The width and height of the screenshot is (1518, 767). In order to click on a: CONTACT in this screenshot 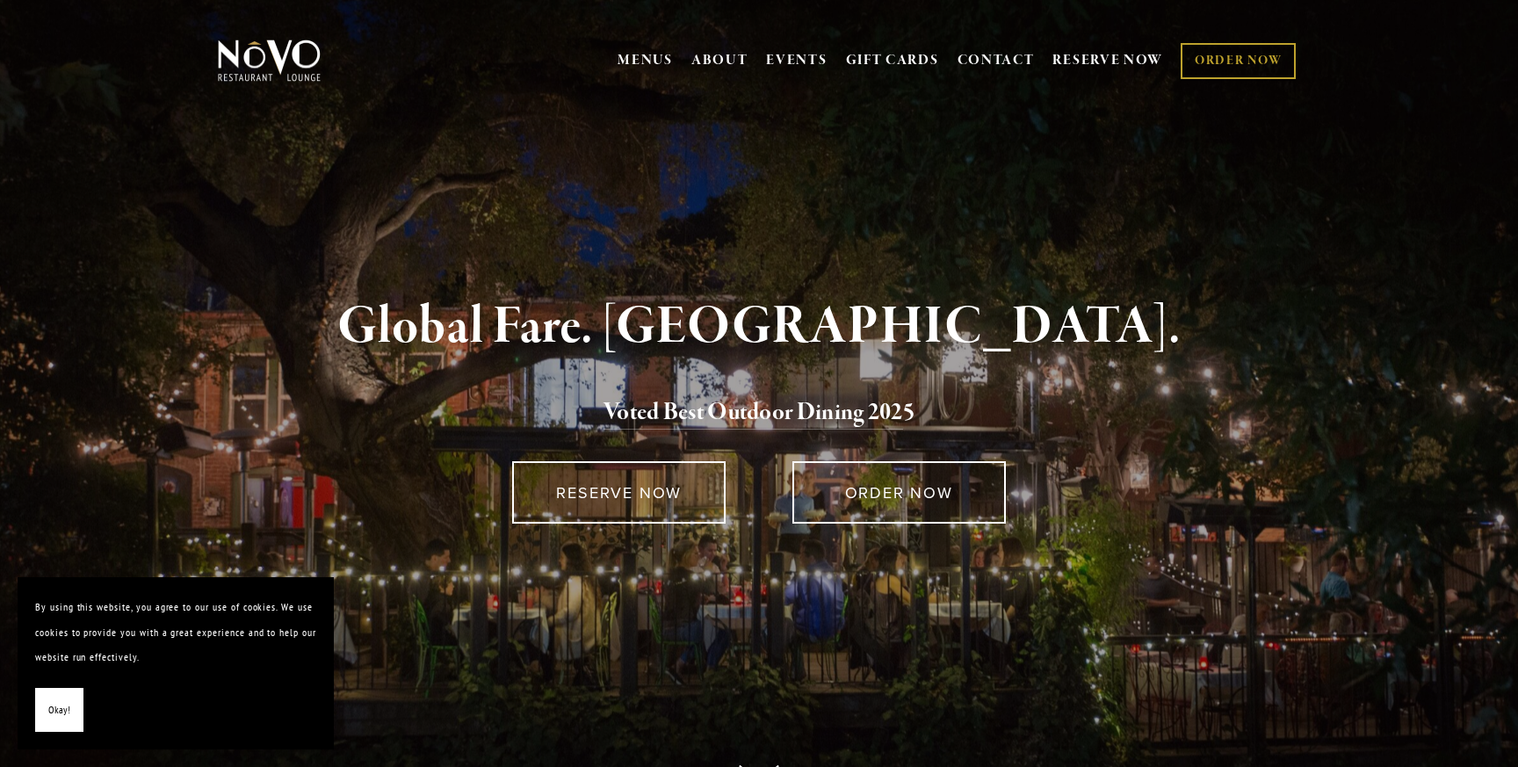, I will do `click(996, 61)`.